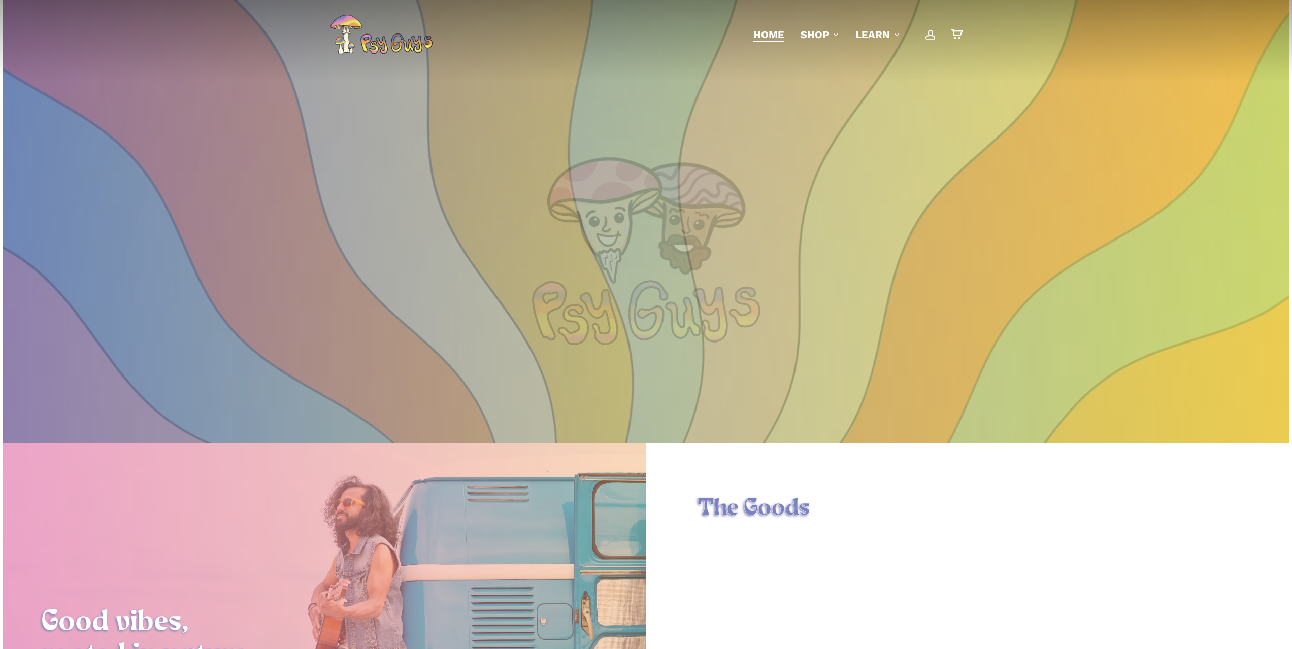 The height and width of the screenshot is (649, 1292). What do you see at coordinates (381, 35) in the screenshot?
I see `img: PsyGuys` at bounding box center [381, 35].